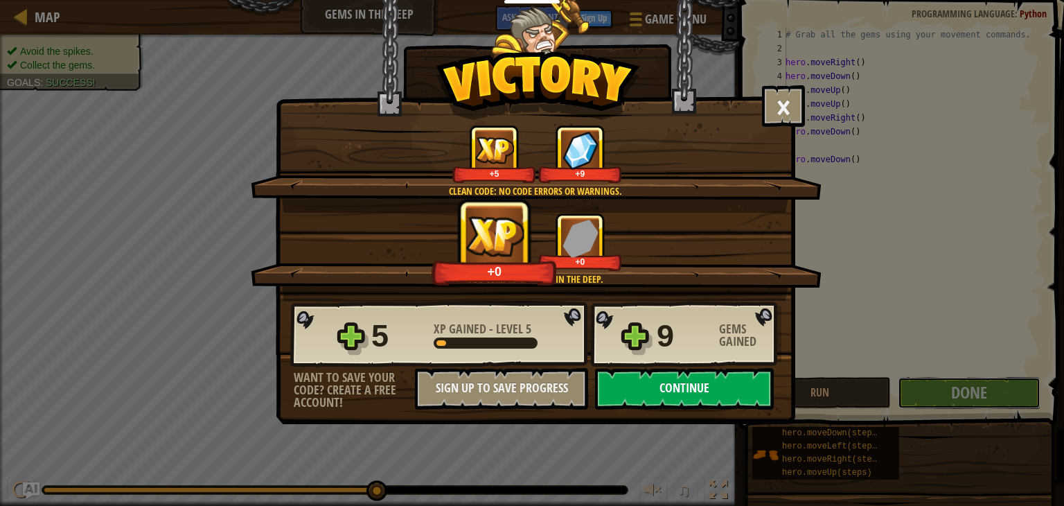 This screenshot has height=506, width=1064. Describe the element at coordinates (354, 390) in the screenshot. I see `div: Want to save your code? Create a free account!` at that location.